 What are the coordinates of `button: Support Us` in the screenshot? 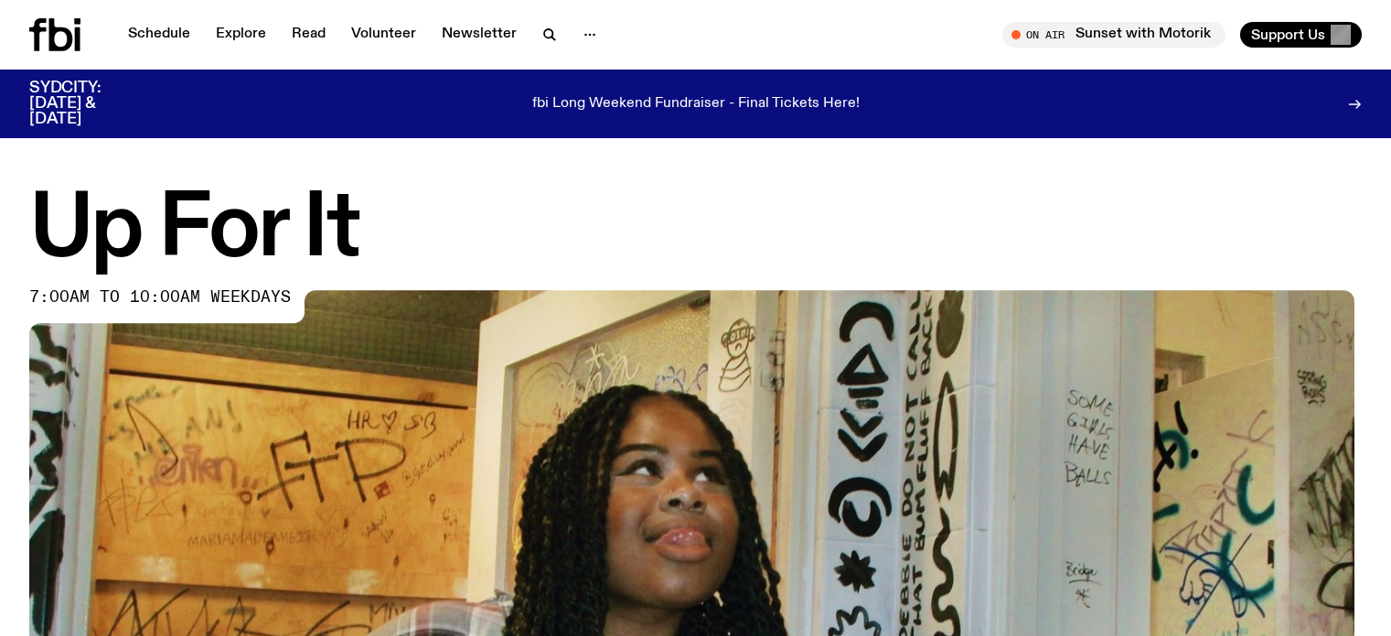 It's located at (1301, 35).